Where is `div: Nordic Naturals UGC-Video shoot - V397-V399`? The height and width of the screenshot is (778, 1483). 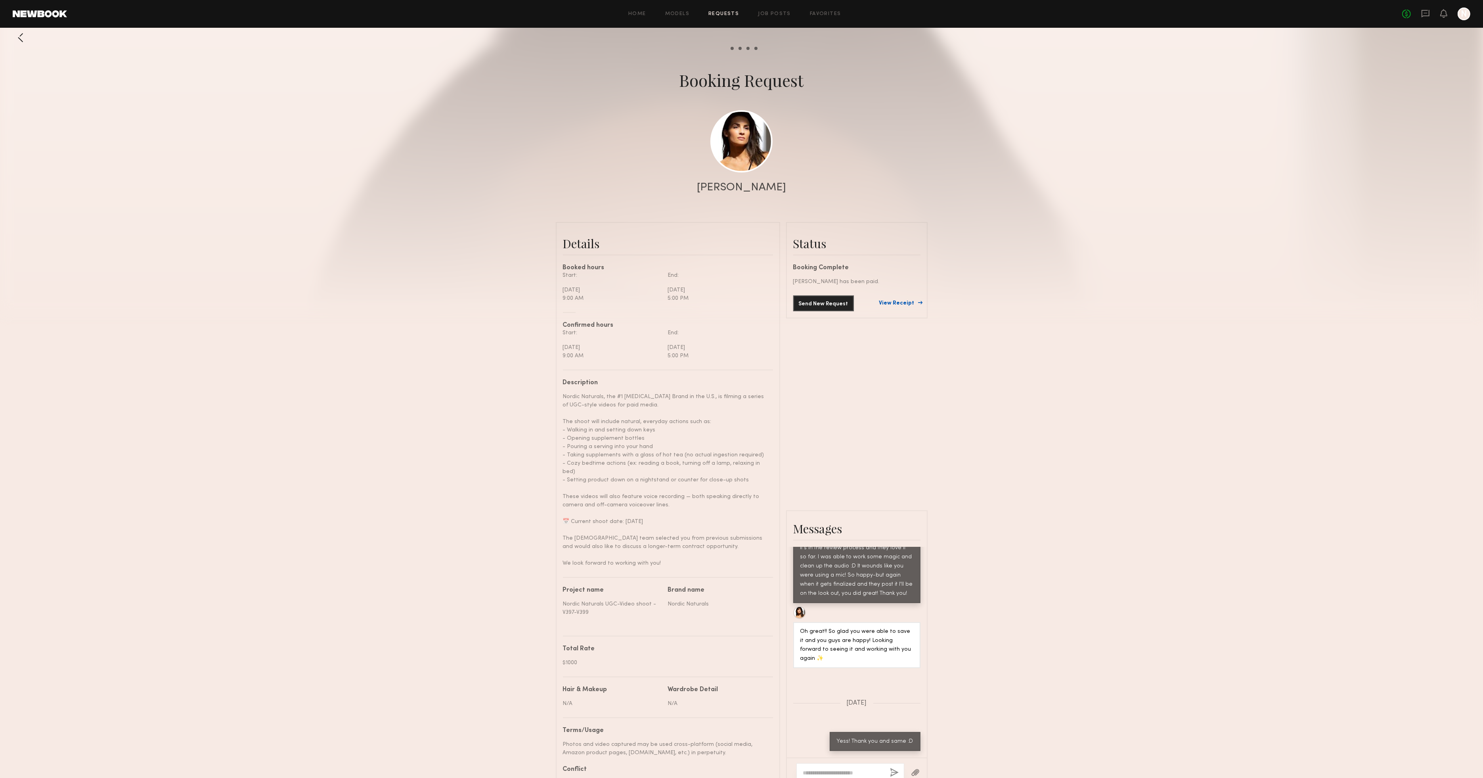
div: Nordic Naturals UGC-Video shoot - V397-V399 is located at coordinates (613, 608).